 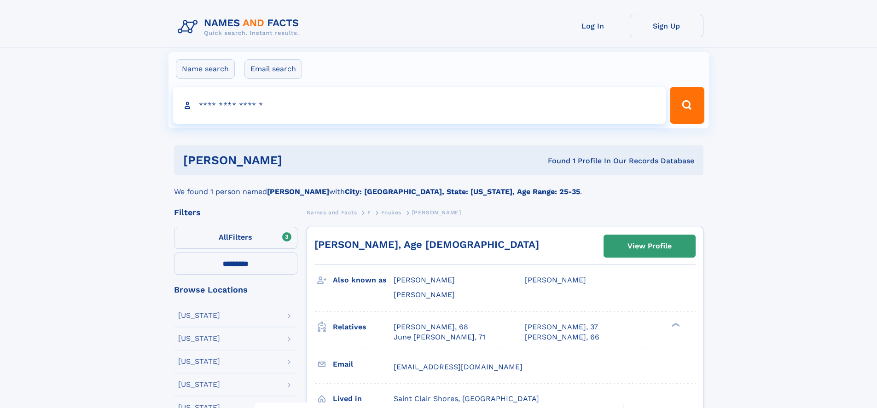 What do you see at coordinates (649, 246) in the screenshot?
I see `div: View Profile` at bounding box center [649, 246].